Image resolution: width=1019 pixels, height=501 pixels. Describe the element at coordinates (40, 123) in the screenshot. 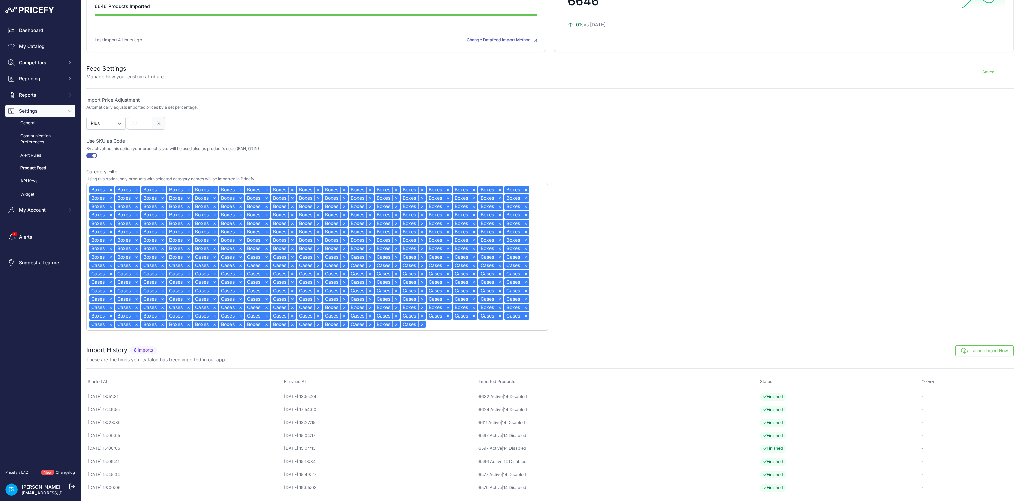

I see `a: General` at that location.